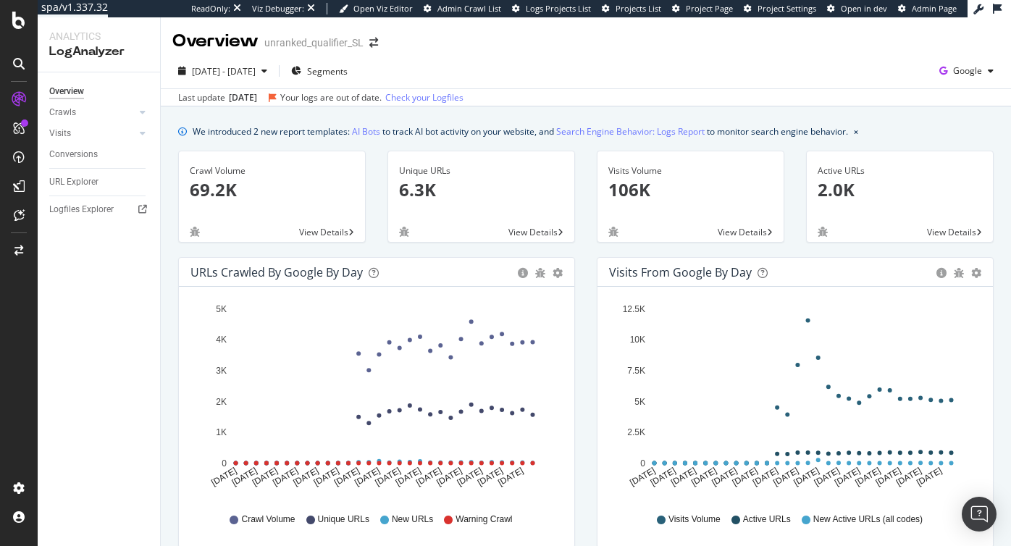 The image size is (1011, 546). What do you see at coordinates (272, 171) in the screenshot?
I see `div: Crawl Volume` at bounding box center [272, 171].